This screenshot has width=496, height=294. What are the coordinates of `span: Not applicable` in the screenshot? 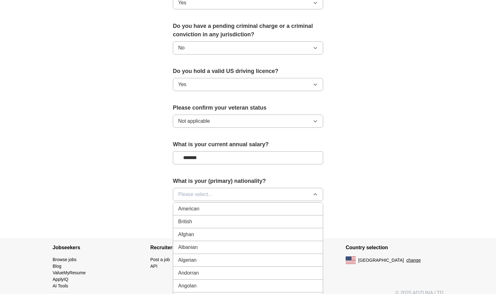 It's located at (194, 121).